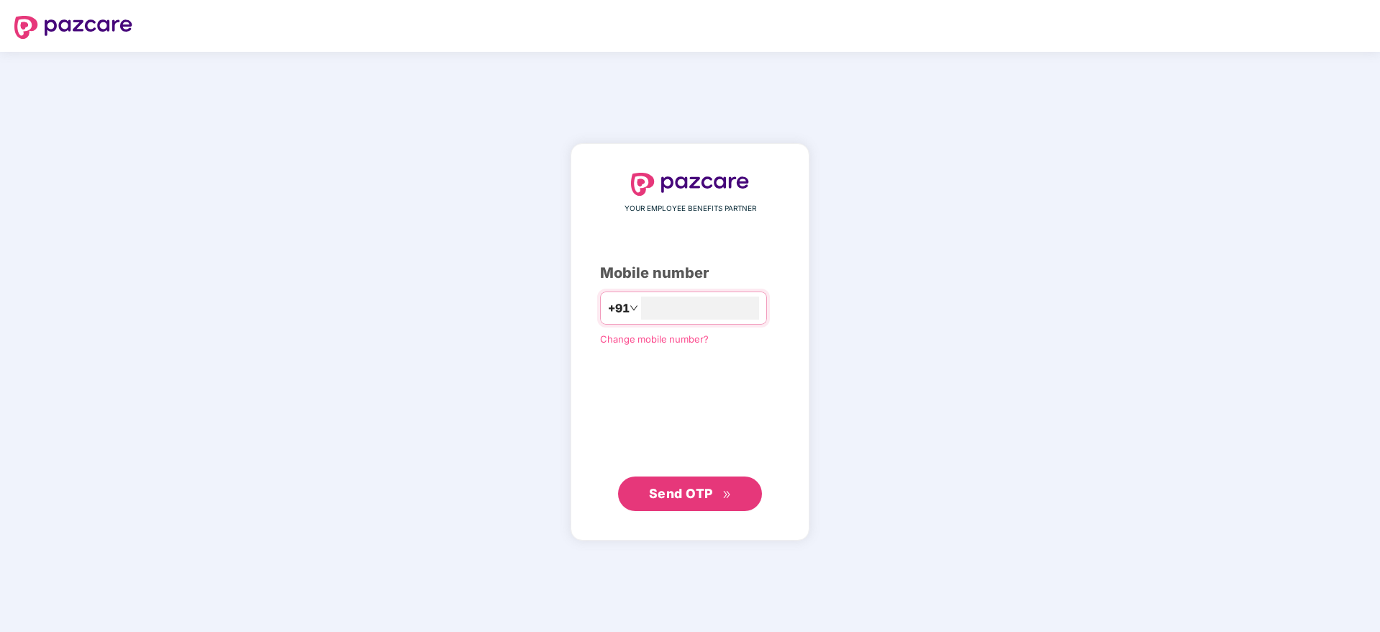 Image resolution: width=1380 pixels, height=632 pixels. What do you see at coordinates (727, 494) in the screenshot?
I see `span: double-right` at bounding box center [727, 494].